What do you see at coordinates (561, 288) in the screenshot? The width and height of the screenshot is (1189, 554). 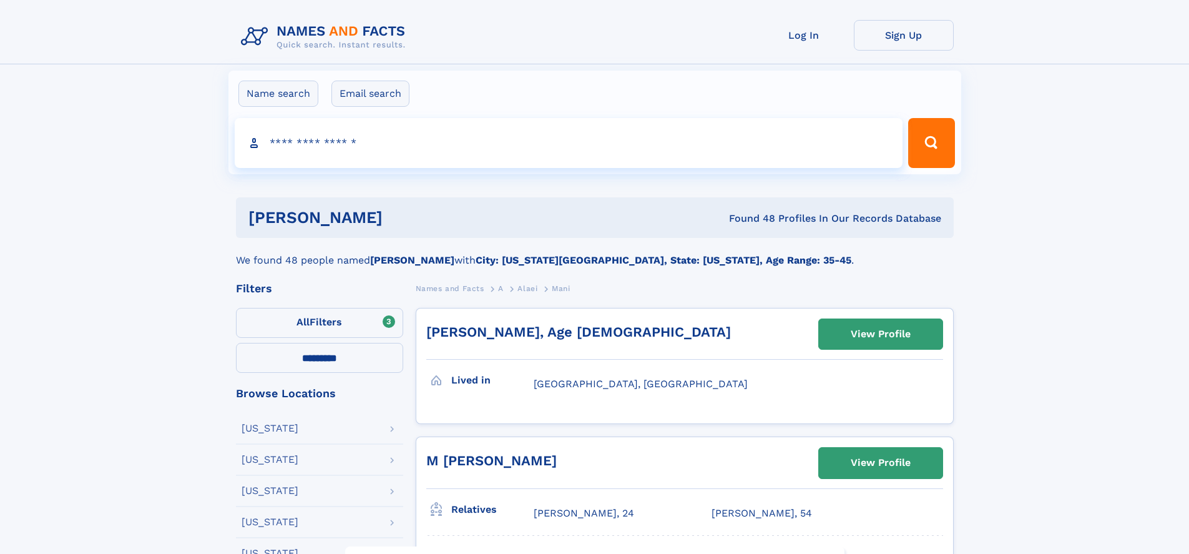 I see `span: Mani` at bounding box center [561, 288].